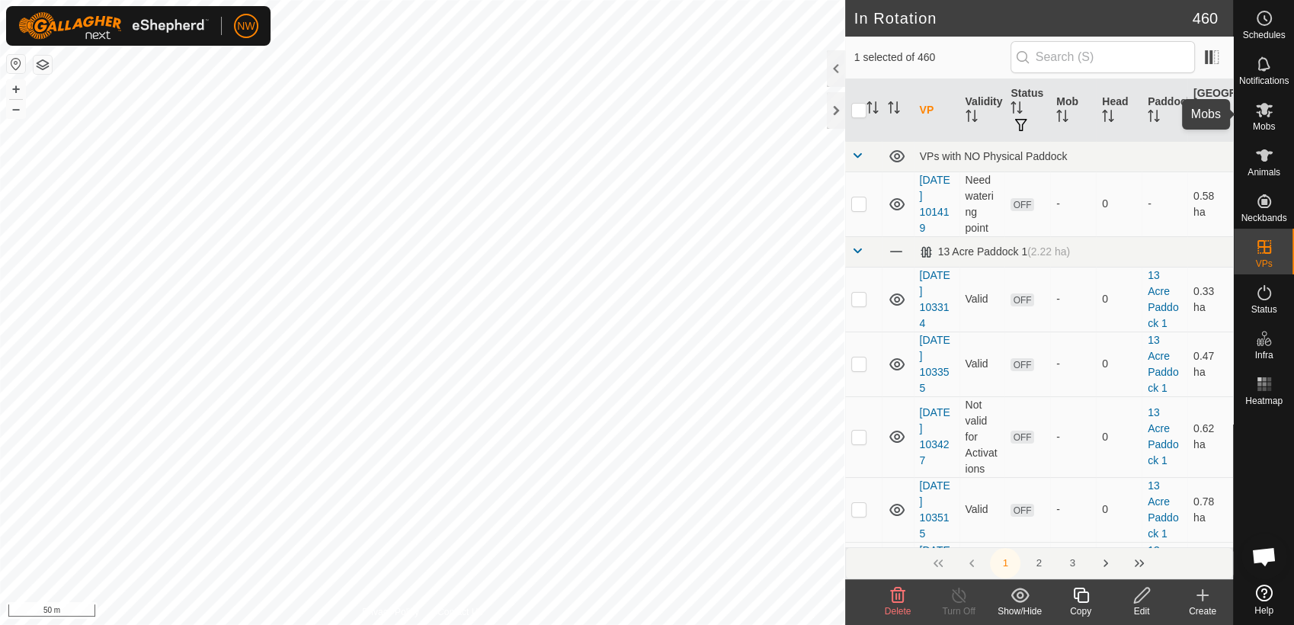 The height and width of the screenshot is (625, 1294). I want to click on span: VPs, so click(1264, 264).